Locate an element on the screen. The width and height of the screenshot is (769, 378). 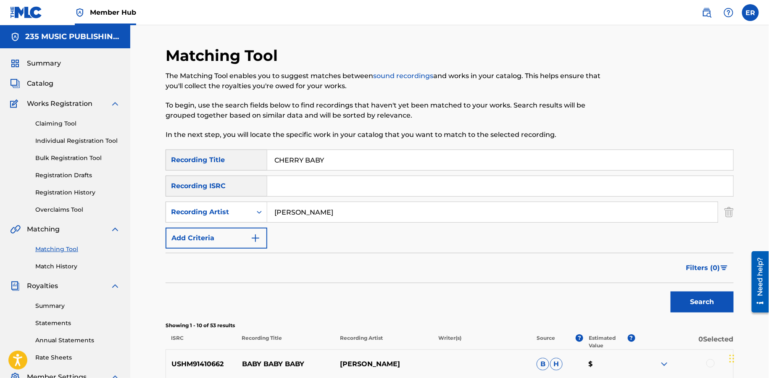
div: Recording Artist is located at coordinates (209, 212).